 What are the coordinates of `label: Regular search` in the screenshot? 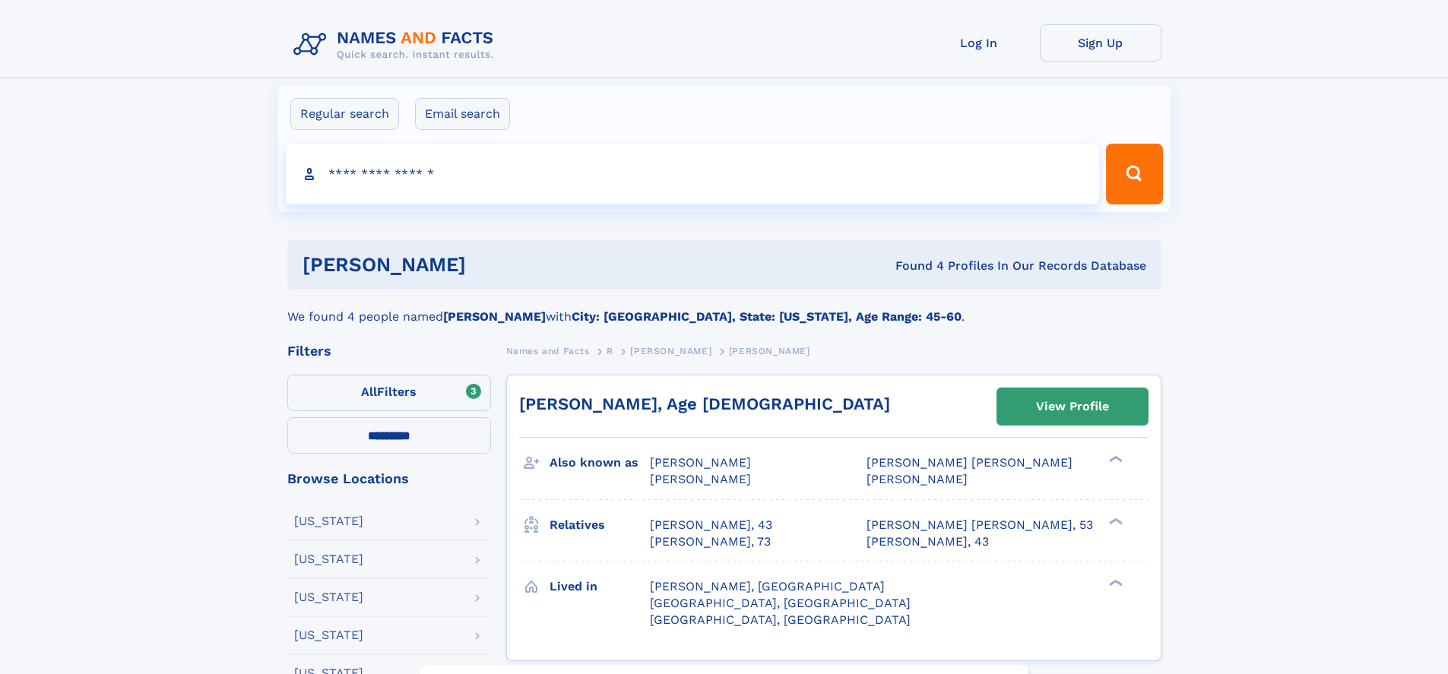 It's located at (344, 114).